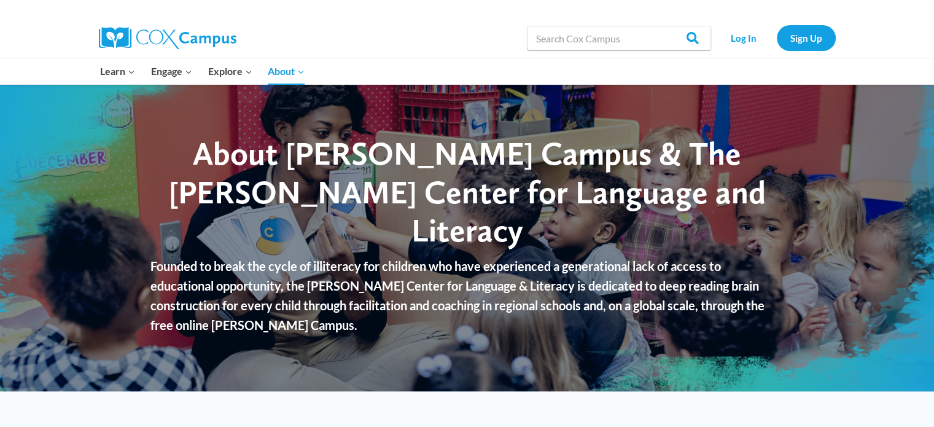 This screenshot has height=427, width=934. What do you see at coordinates (118, 71) in the screenshot?
I see `button: Child menu of Learn` at bounding box center [118, 71].